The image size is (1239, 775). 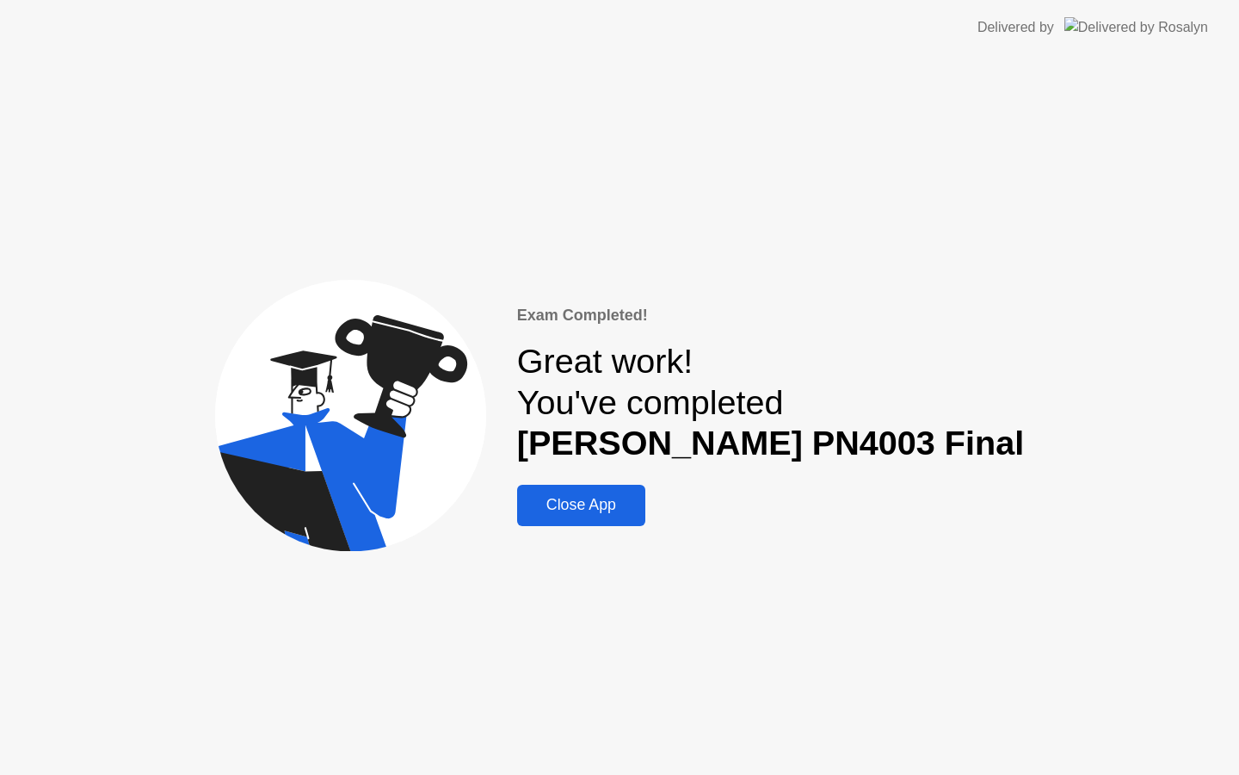 I want to click on button: Close App, so click(x=581, y=505).